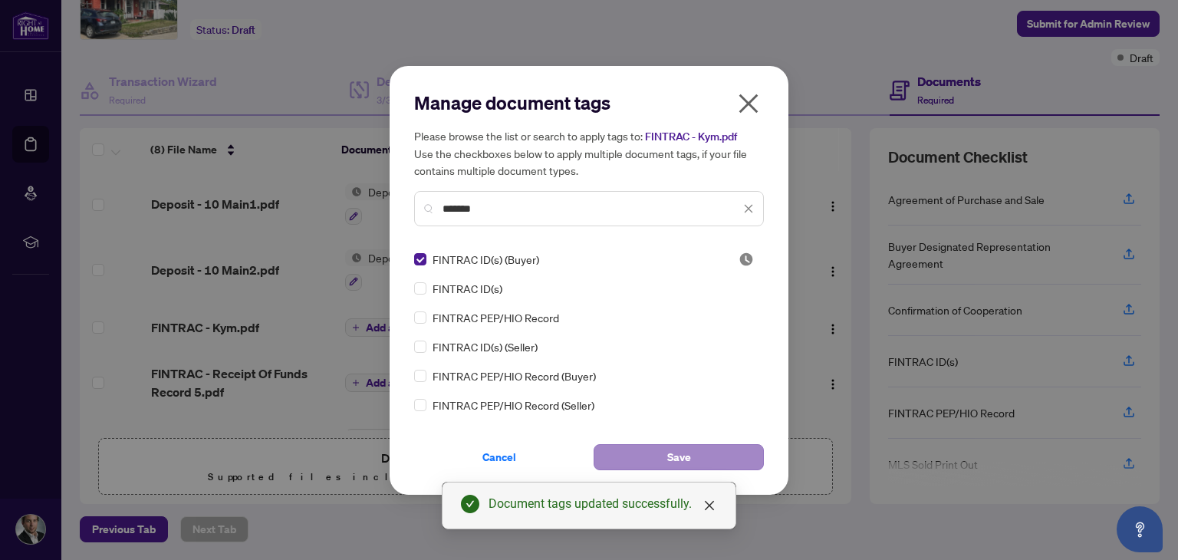 This screenshot has width=1178, height=560. Describe the element at coordinates (470, 504) in the screenshot. I see `span: check-circle` at that location.